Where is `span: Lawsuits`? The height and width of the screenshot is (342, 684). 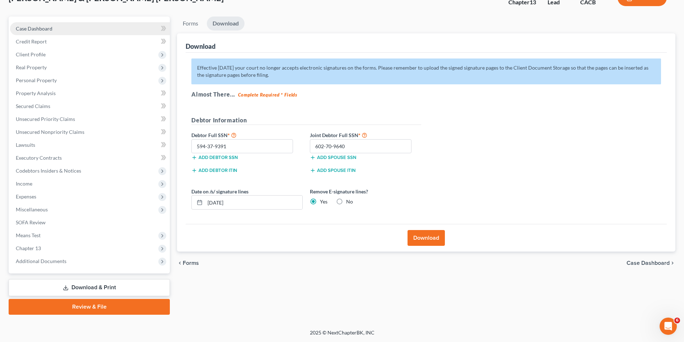 span: Lawsuits is located at coordinates (25, 145).